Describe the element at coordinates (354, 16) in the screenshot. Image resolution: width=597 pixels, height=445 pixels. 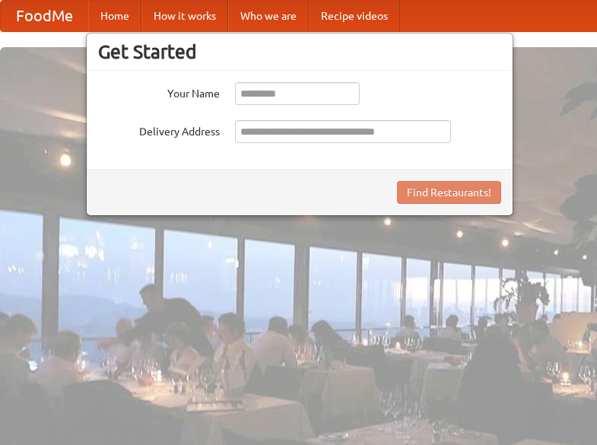
I see `a: Recipe videos` at that location.